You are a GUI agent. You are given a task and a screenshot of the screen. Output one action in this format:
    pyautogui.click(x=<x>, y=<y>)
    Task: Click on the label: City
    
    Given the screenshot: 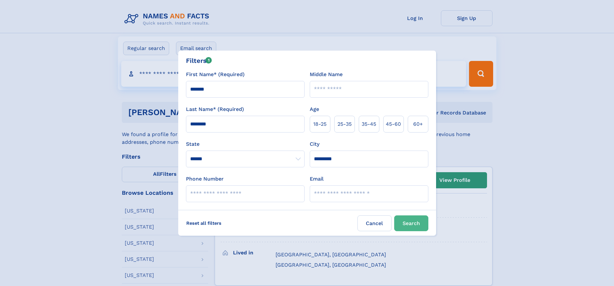 What is the action you would take?
    pyautogui.click(x=314, y=144)
    